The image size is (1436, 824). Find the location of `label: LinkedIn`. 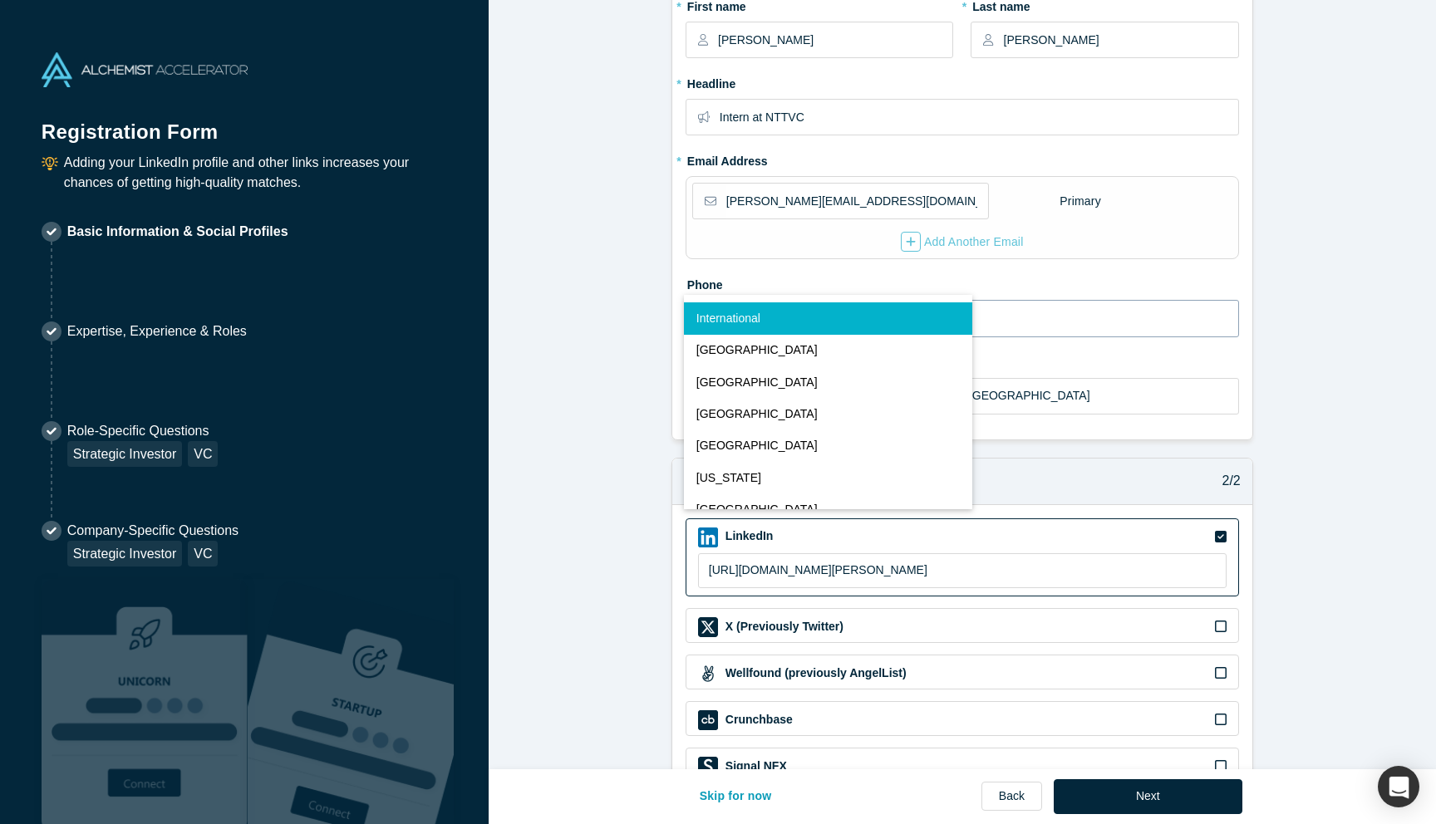

label: LinkedIn is located at coordinates (749, 536).